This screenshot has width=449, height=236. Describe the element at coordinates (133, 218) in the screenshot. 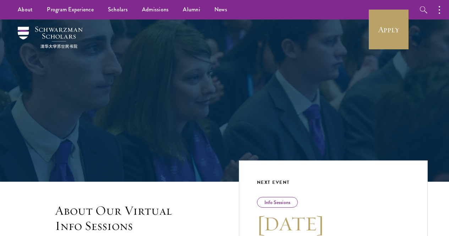

I see `h3: About Our Virtual Info Sessions` at that location.